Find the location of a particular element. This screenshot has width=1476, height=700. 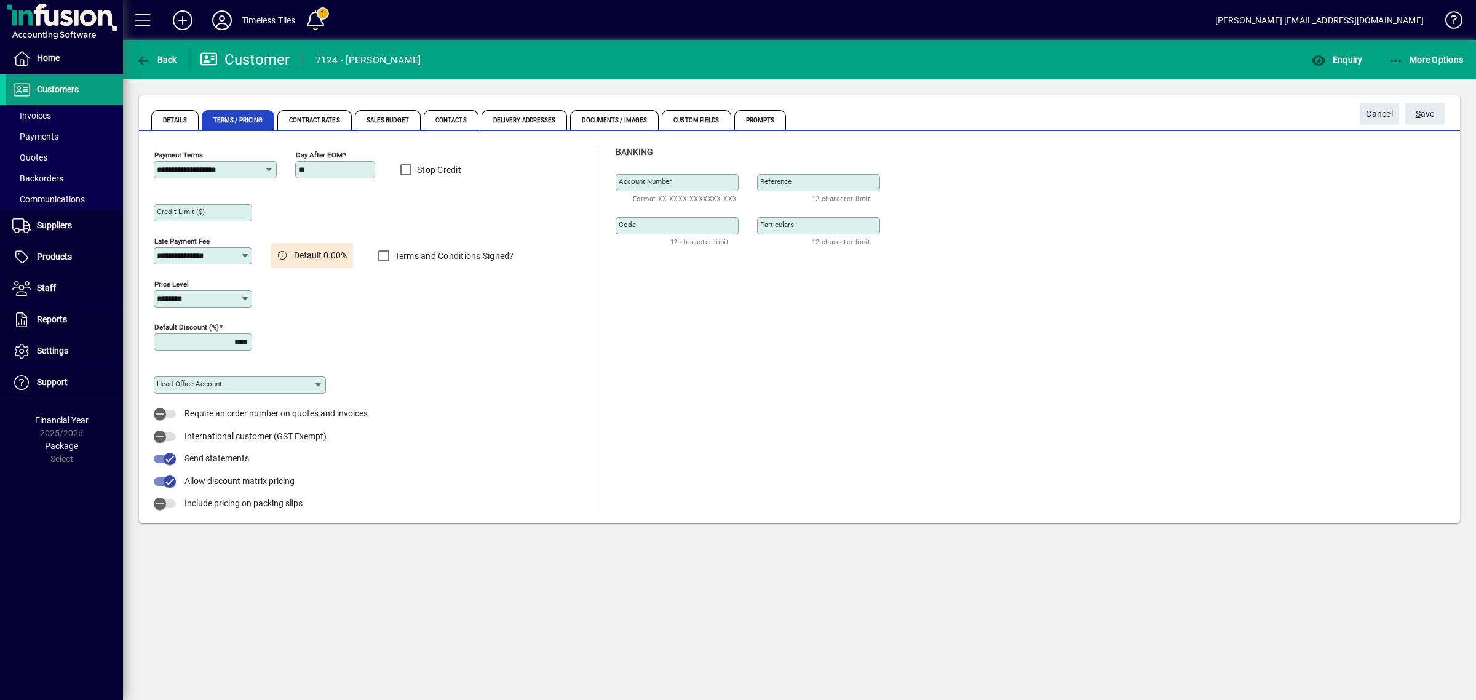

span: Financial Year is located at coordinates (61, 420).